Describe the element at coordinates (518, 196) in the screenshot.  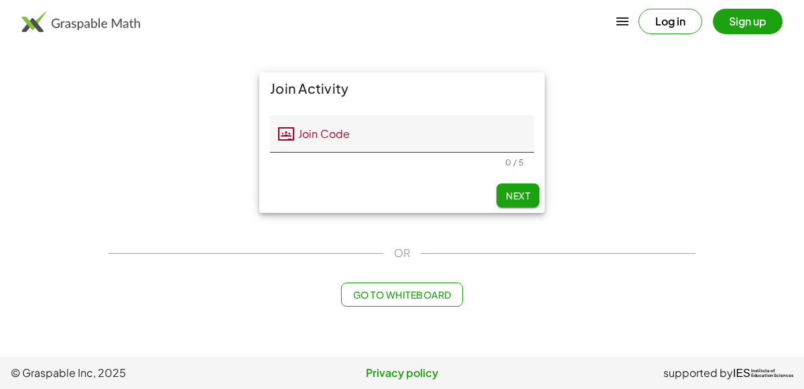
I see `button: Next` at that location.